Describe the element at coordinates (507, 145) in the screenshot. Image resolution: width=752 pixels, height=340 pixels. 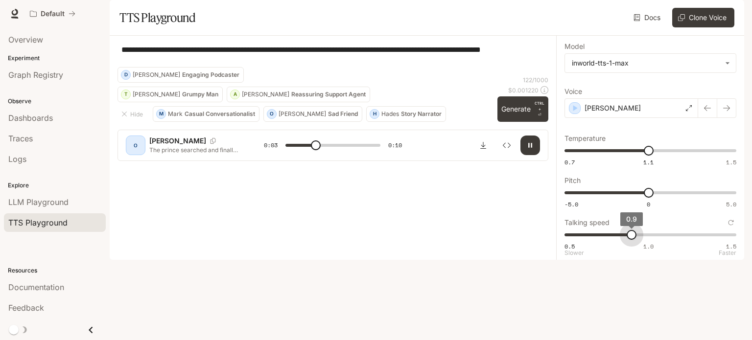
I see `button: Inspect` at that location.